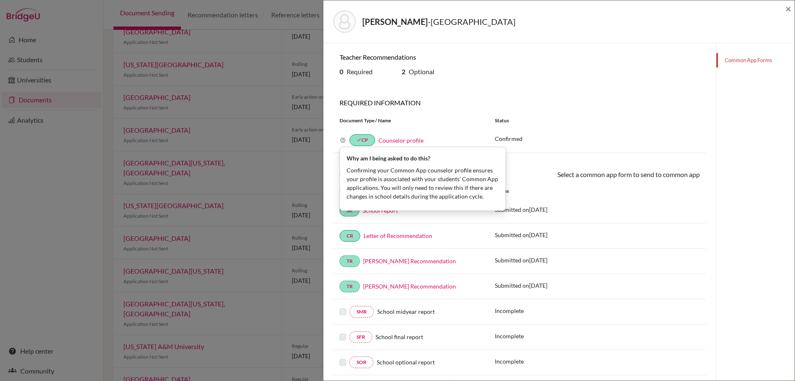 This screenshot has height=381, width=795. What do you see at coordinates (755, 60) in the screenshot?
I see `a: Common App Forms` at bounding box center [755, 60].